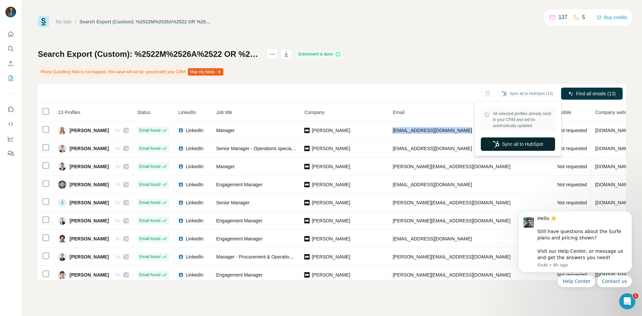 The height and width of the screenshot is (316, 642). What do you see at coordinates (398, 112) in the screenshot?
I see `span: Email` at bounding box center [398, 112].